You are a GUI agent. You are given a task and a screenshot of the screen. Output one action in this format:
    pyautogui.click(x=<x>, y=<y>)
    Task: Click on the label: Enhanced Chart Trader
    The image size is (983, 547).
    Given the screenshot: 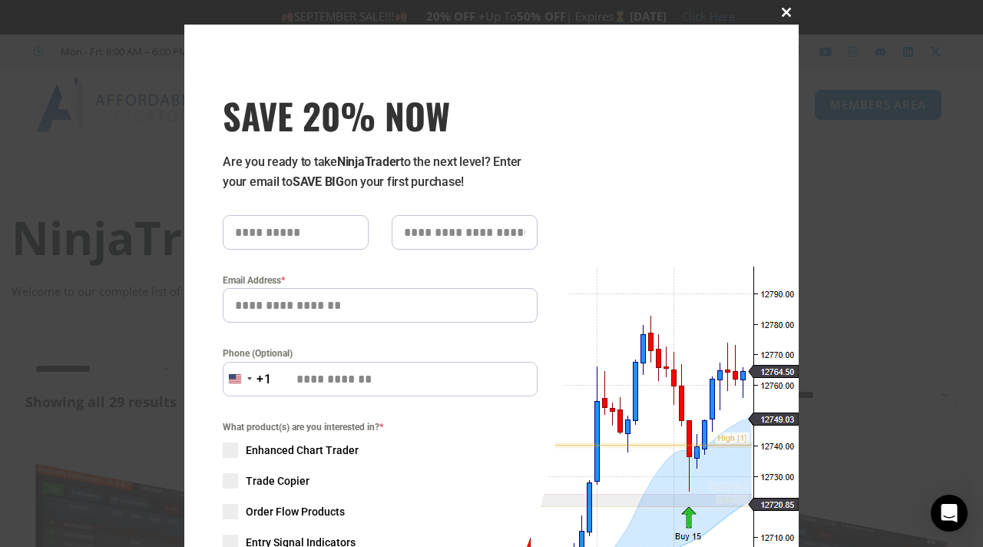 What is the action you would take?
    pyautogui.click(x=380, y=450)
    